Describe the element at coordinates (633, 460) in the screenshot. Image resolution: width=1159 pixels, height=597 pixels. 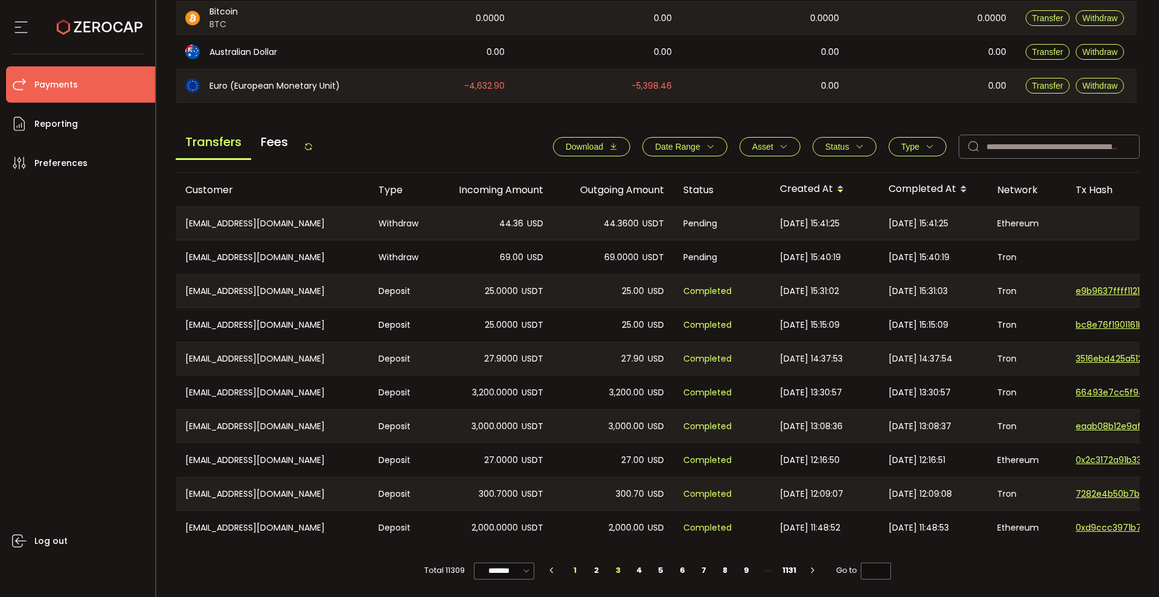
I see `span: 27.00` at that location.